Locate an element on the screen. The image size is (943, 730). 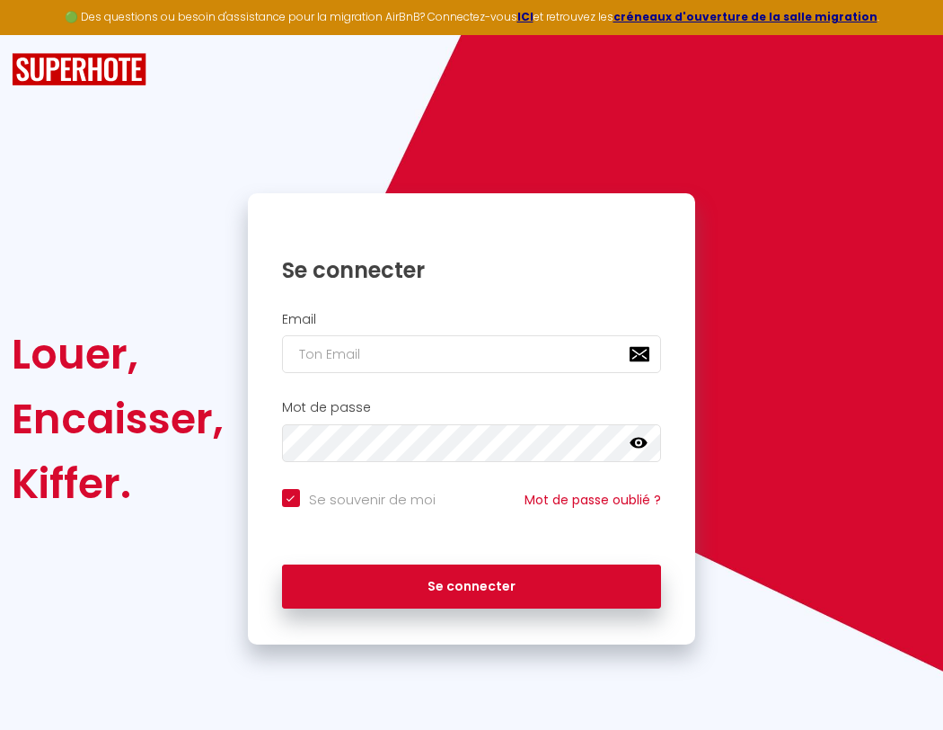
h2: Email is located at coordinates (472, 319).